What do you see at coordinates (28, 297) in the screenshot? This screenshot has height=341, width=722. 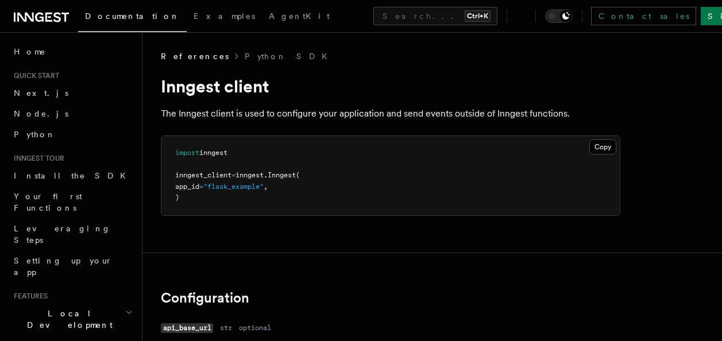 I see `span: Features` at bounding box center [28, 297].